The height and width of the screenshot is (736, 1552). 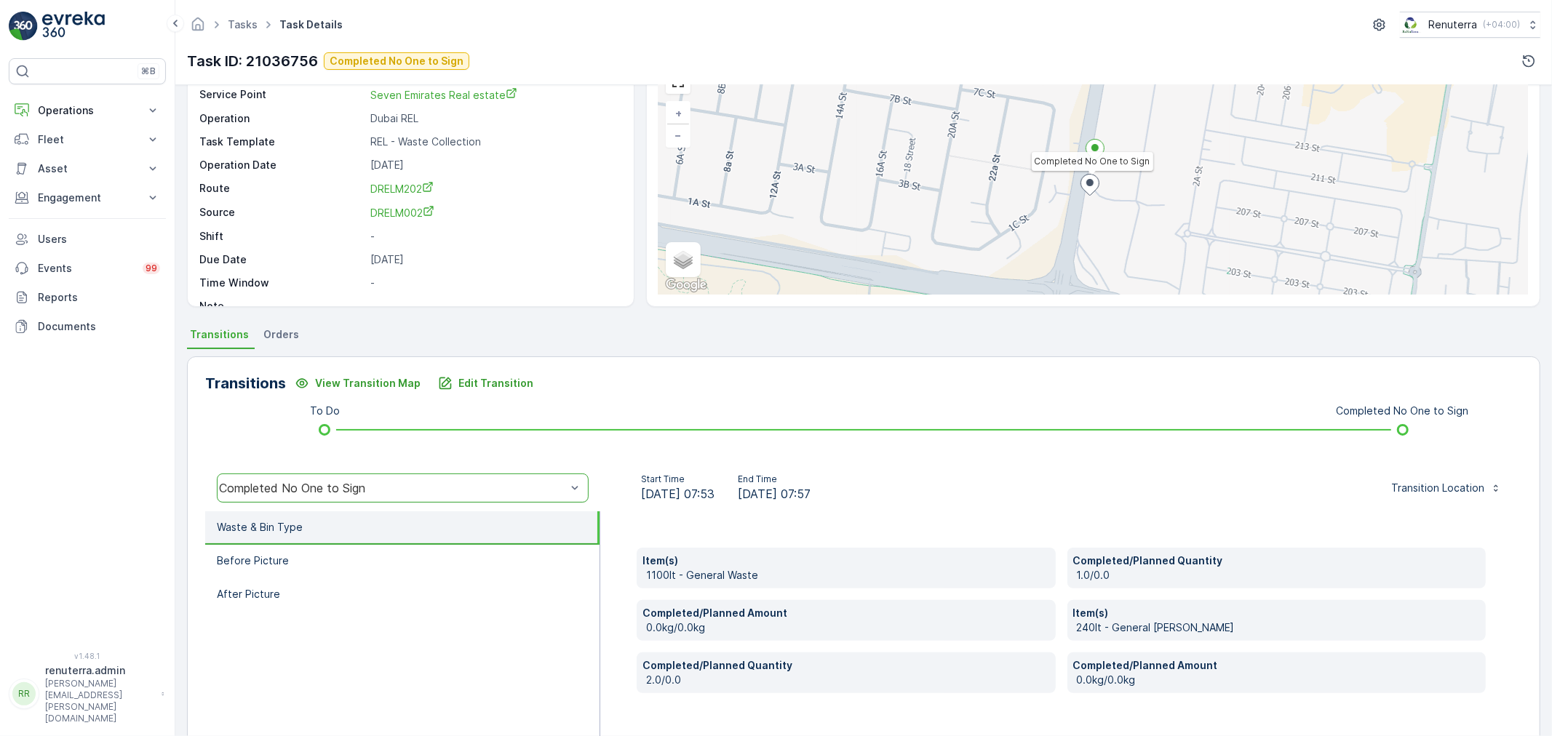 What do you see at coordinates (253, 561) in the screenshot?
I see `p: Before Picture` at bounding box center [253, 561].